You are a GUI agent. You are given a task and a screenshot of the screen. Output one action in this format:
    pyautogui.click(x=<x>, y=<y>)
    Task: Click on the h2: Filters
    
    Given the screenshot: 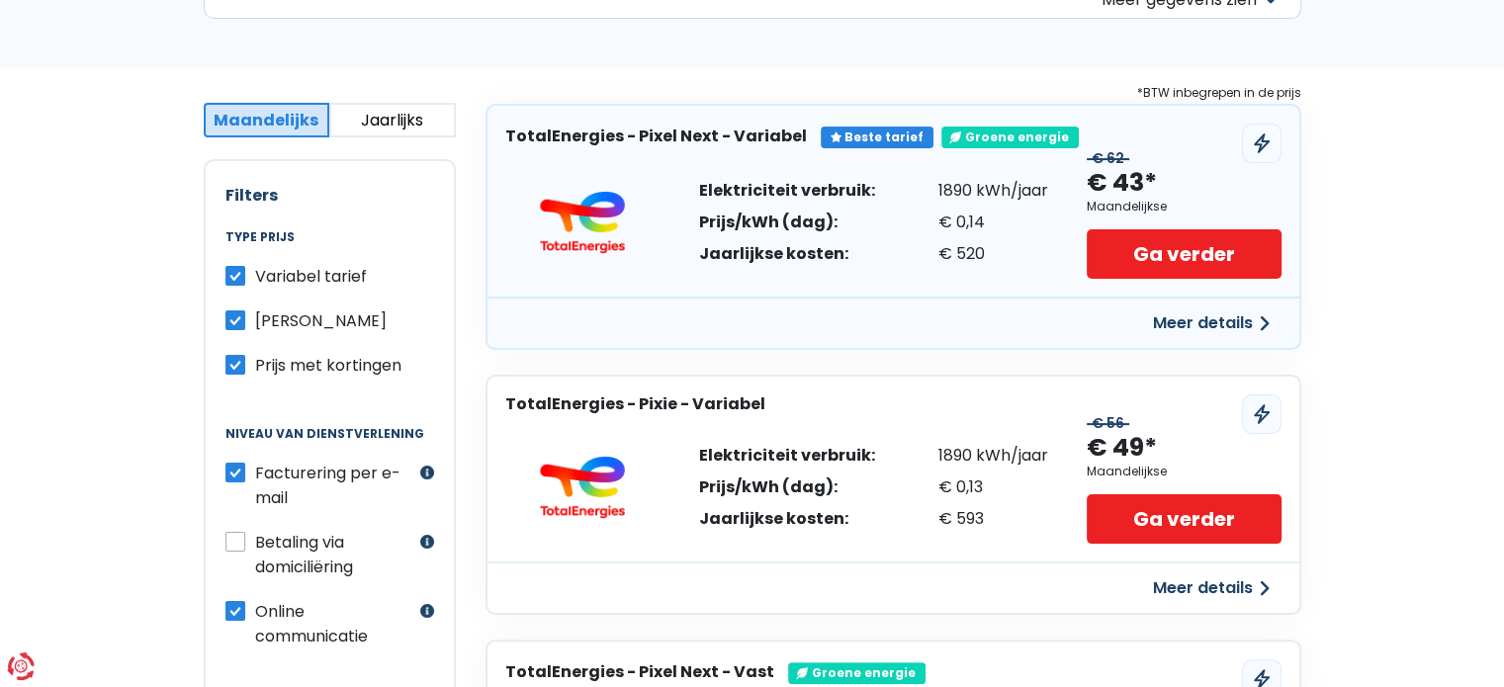 What is the action you would take?
    pyautogui.click(x=329, y=195)
    